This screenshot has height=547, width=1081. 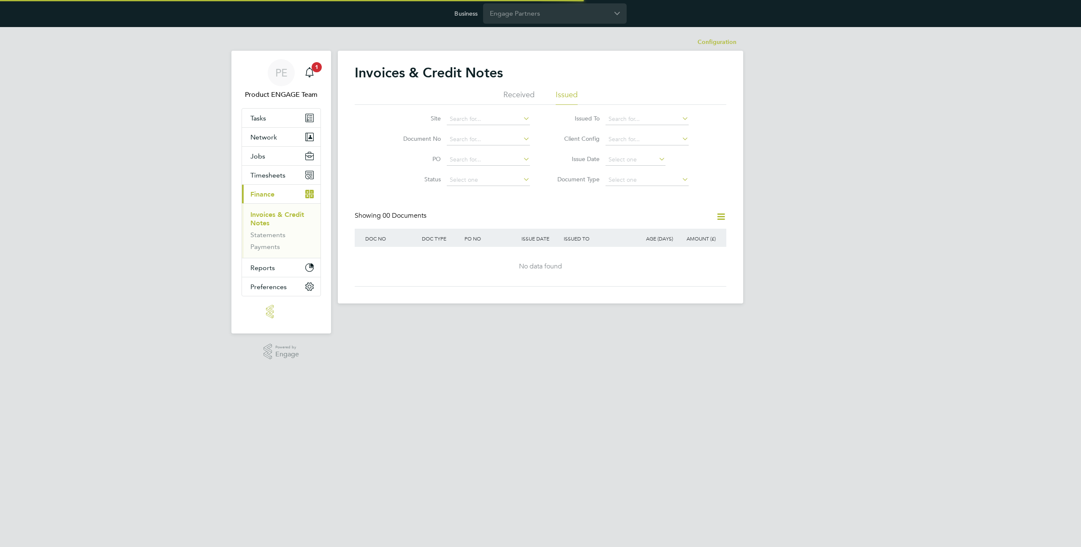 I want to click on span: PE, so click(x=281, y=73).